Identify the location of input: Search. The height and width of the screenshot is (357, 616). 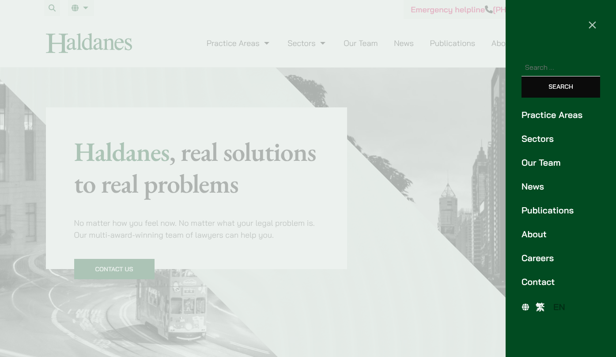
(561, 87).